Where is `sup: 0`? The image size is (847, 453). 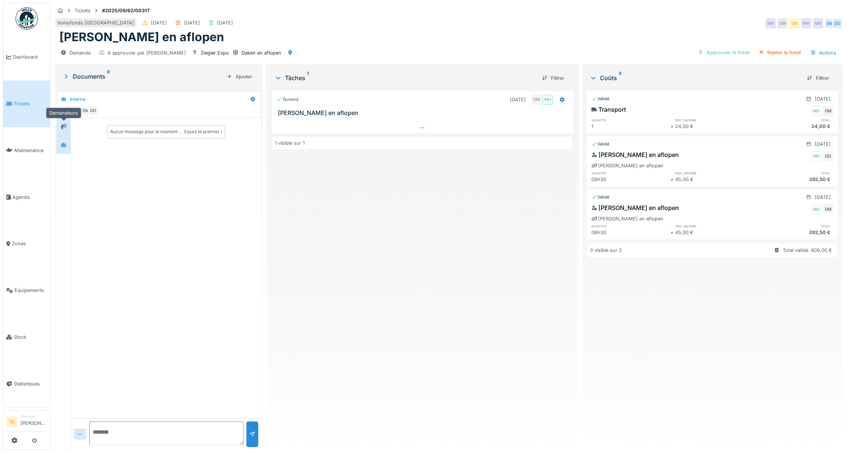
sup: 0 is located at coordinates (108, 76).